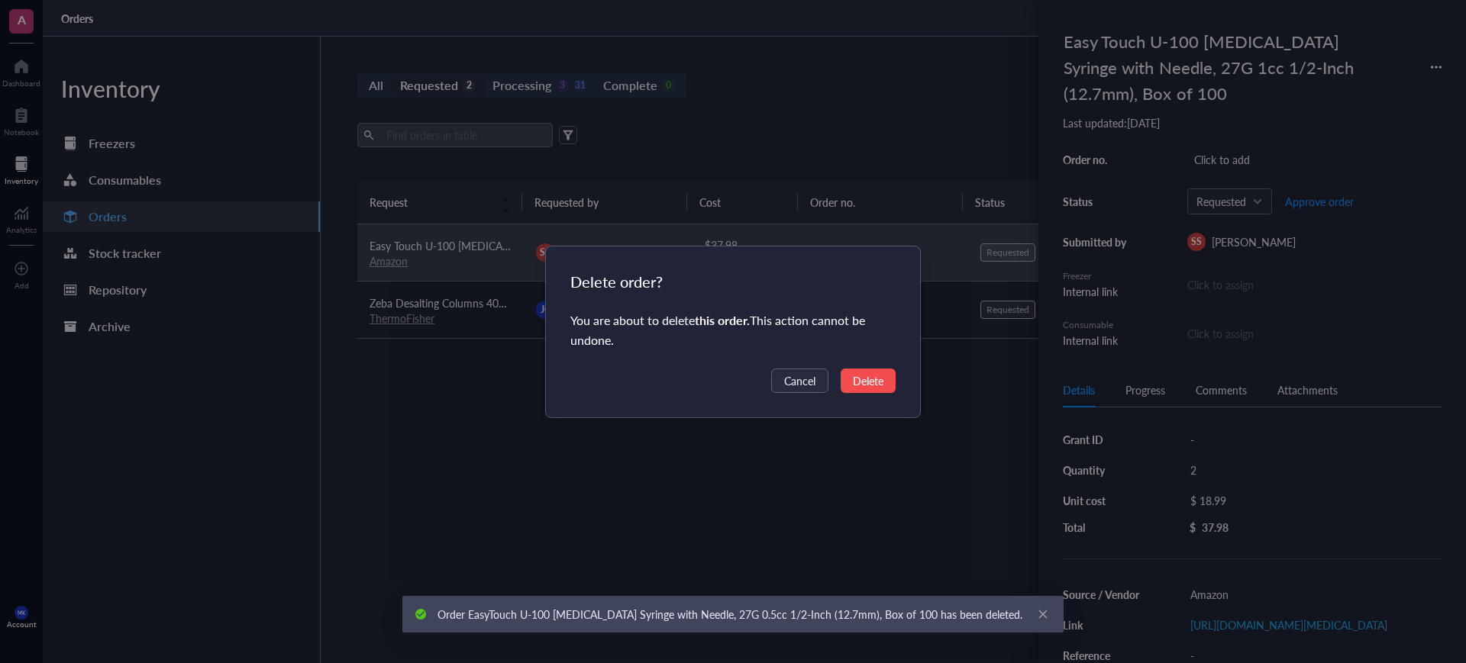  What do you see at coordinates (868, 381) in the screenshot?
I see `button: Delete` at bounding box center [868, 381].